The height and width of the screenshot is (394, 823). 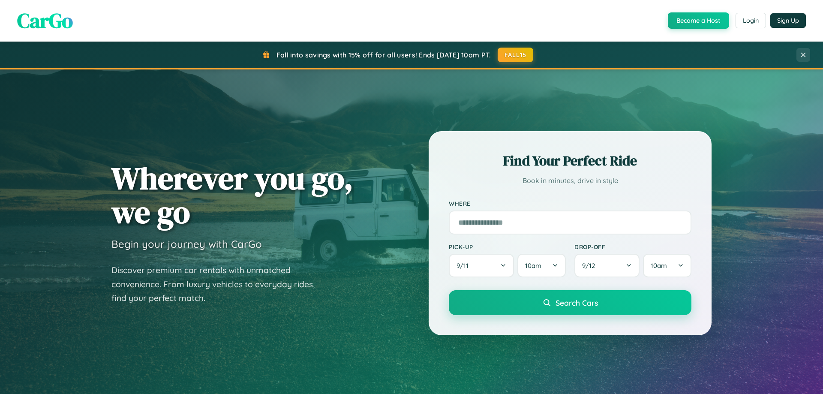 What do you see at coordinates (570, 161) in the screenshot?
I see `h2: Find Your Perfect Ride` at bounding box center [570, 161].